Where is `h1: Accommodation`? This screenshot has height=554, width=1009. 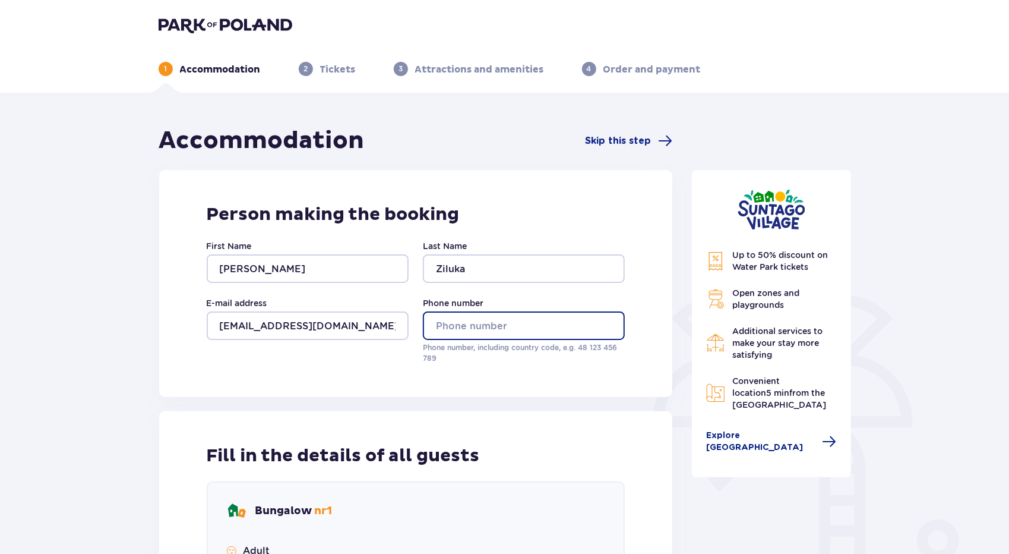
h1: Accommodation is located at coordinates (262, 141).